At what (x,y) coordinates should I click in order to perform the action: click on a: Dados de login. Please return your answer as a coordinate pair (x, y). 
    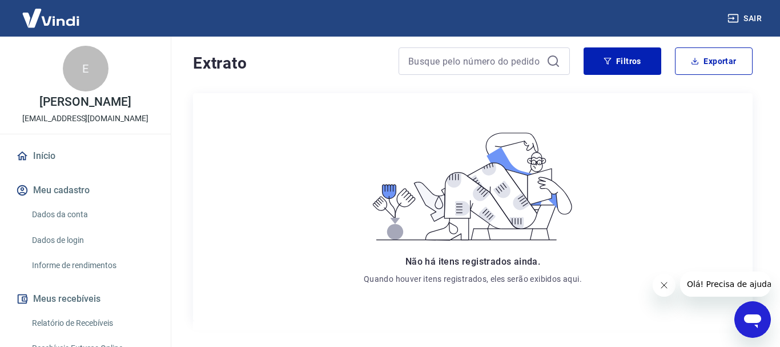
    Looking at the image, I should click on (92, 240).